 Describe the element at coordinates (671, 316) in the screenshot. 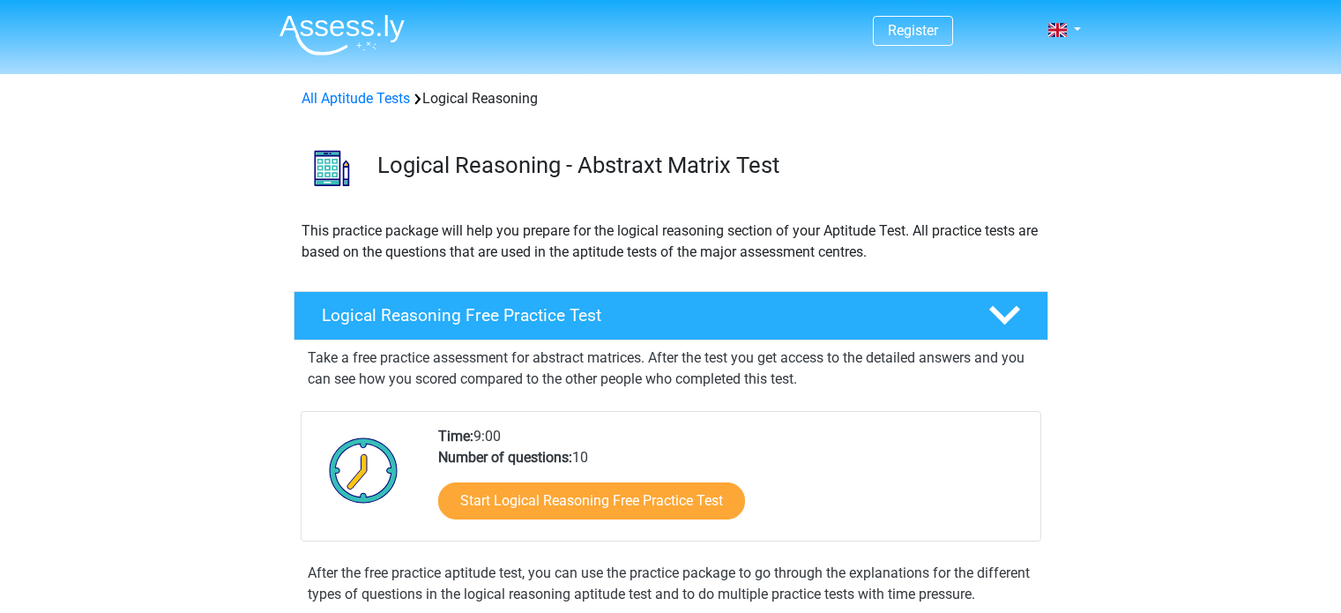

I see `a: Logical Reasoning Free Practice Test` at that location.